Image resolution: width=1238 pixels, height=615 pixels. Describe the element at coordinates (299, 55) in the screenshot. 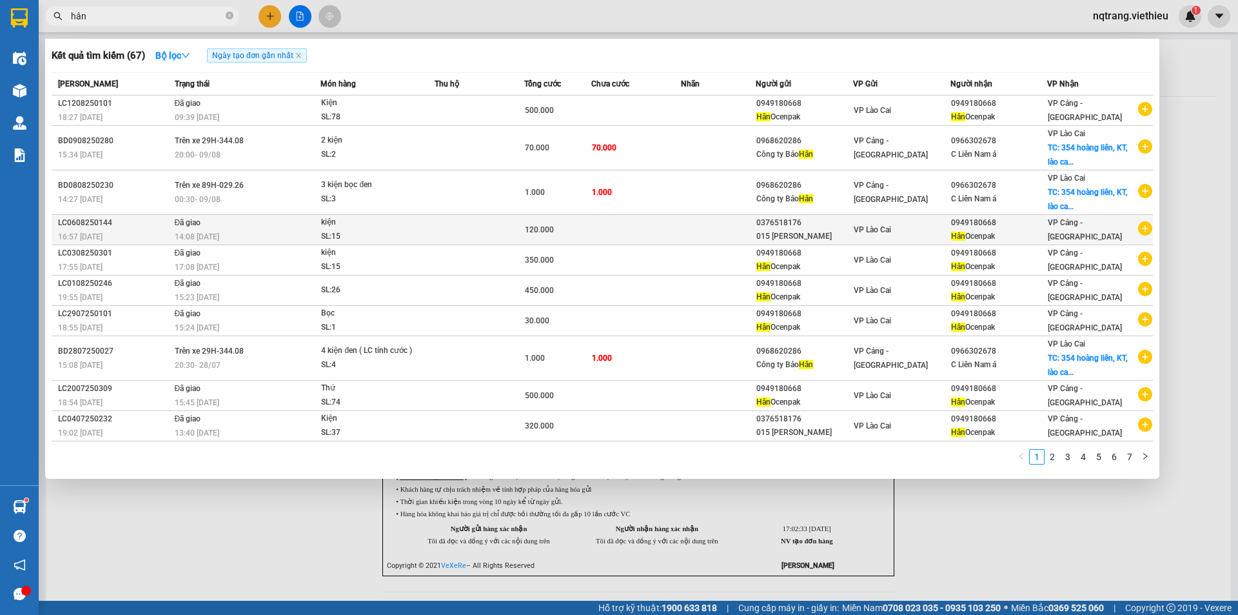

I see `span: close` at that location.